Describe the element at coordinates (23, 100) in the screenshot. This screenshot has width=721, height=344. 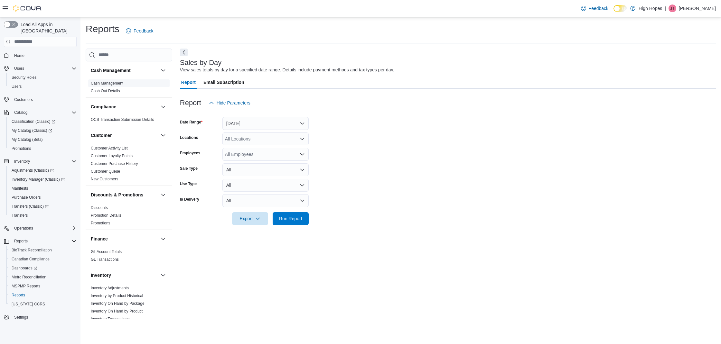
I see `a: Customers` at that location.